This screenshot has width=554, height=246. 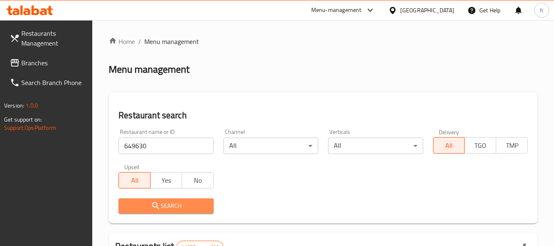 I want to click on a: Search Branch Phone, so click(x=48, y=82).